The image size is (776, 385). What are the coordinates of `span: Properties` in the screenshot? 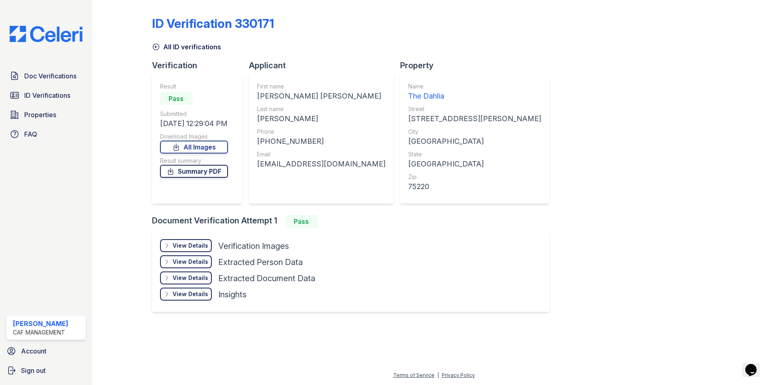 It's located at (40, 115).